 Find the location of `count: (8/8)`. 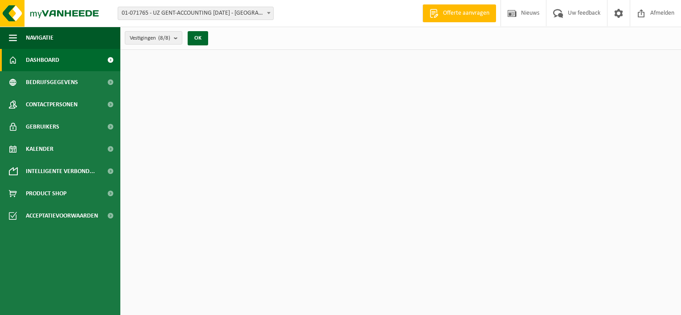

count: (8/8) is located at coordinates (164, 38).